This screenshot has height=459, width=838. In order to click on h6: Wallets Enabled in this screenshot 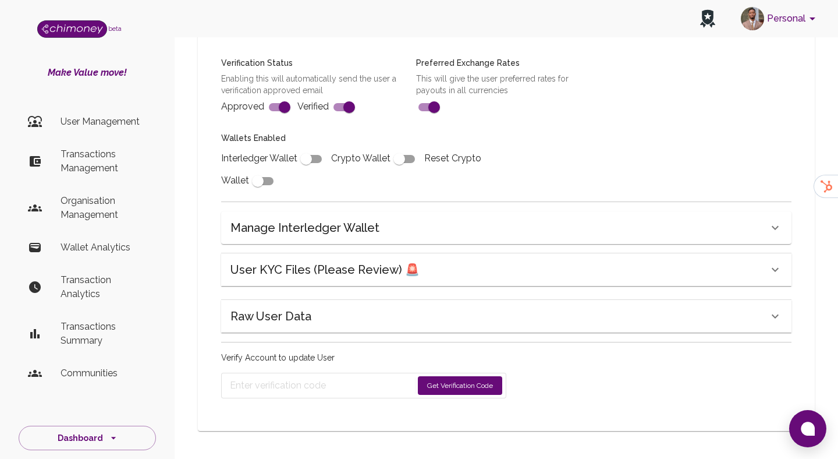, I will do `click(360, 139)`.